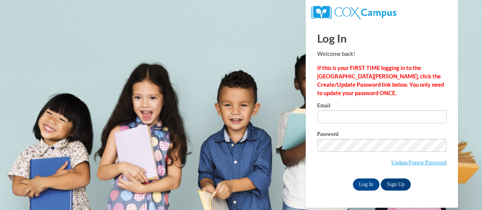 This screenshot has width=482, height=210. Describe the element at coordinates (366, 185) in the screenshot. I see `input: Log In` at that location.